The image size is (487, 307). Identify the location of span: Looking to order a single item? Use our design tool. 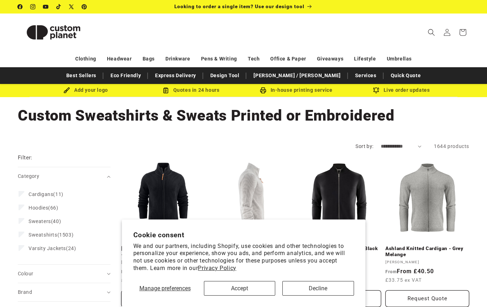
(239, 6).